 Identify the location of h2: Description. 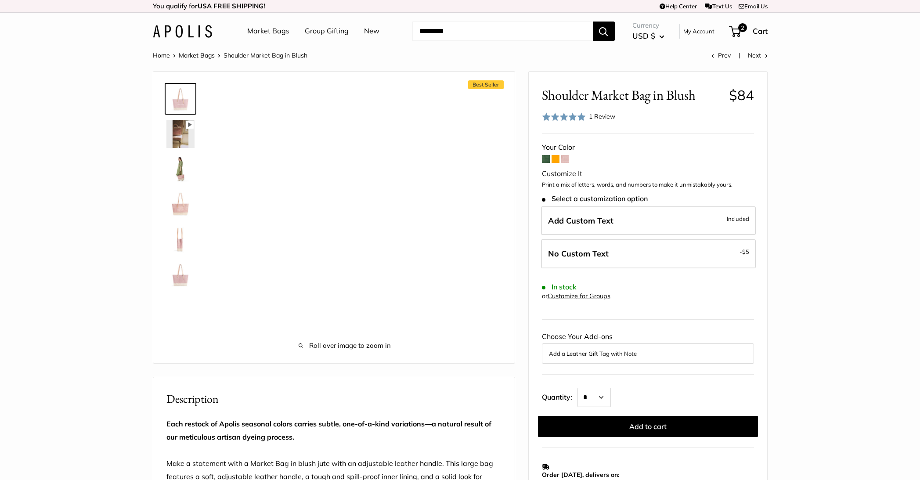
(334, 399).